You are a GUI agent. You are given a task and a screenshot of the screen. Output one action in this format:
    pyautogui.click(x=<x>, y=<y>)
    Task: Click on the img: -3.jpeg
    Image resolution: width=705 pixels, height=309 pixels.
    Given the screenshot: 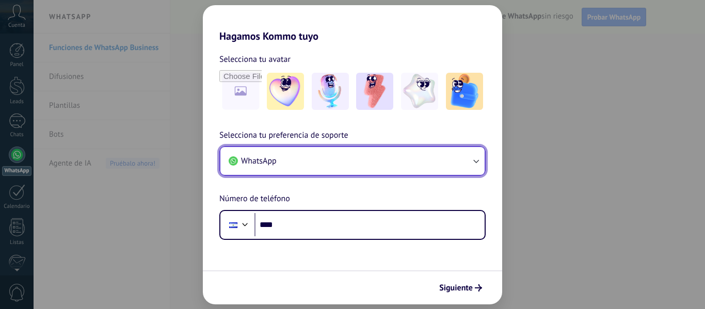 What is the action you would take?
    pyautogui.click(x=375, y=91)
    